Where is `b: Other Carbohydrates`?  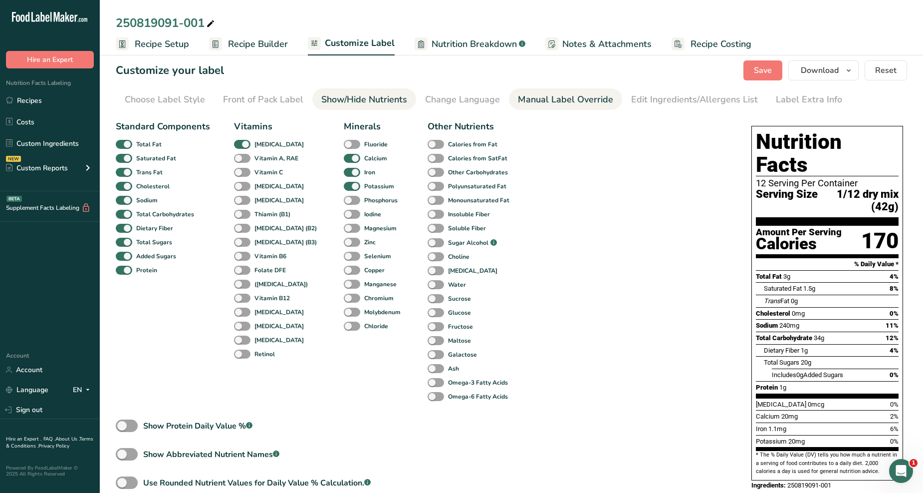 b: Other Carbohydrates is located at coordinates (478, 172).